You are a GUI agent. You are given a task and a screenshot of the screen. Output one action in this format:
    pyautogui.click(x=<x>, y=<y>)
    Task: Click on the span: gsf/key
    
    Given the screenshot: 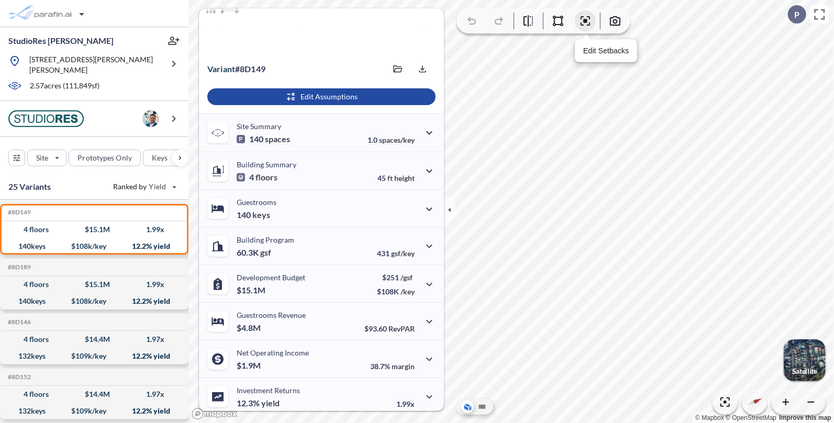 What is the action you would take?
    pyautogui.click(x=402, y=253)
    